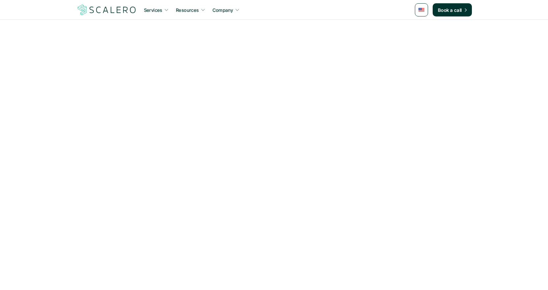  What do you see at coordinates (452, 10) in the screenshot?
I see `a: Book a call` at bounding box center [452, 10].